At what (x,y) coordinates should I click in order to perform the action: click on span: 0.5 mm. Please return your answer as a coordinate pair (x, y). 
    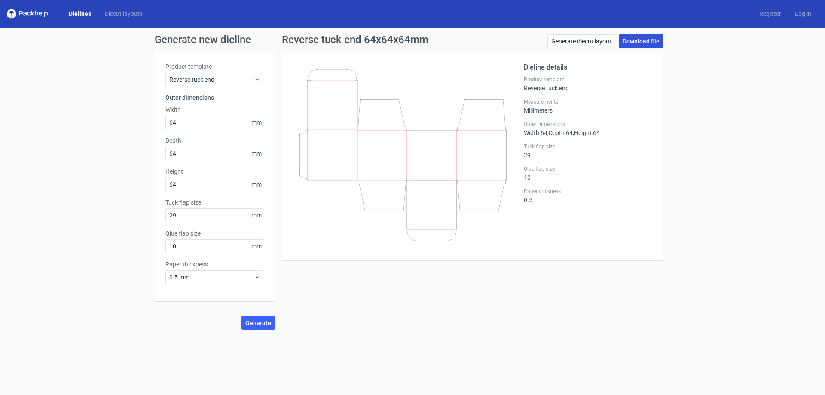
    Looking at the image, I should click on (211, 277).